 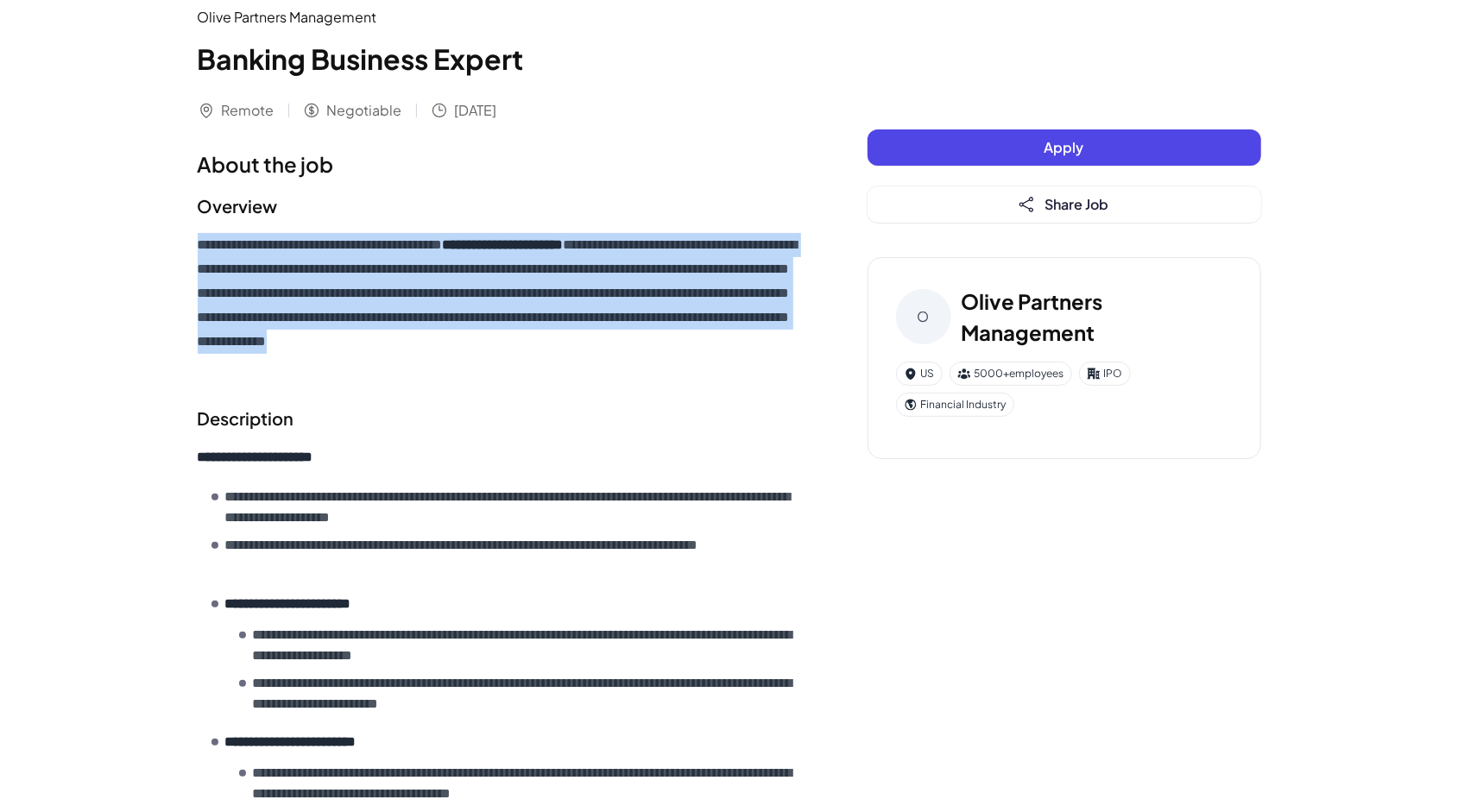 I want to click on div: Financial Industry, so click(x=955, y=405).